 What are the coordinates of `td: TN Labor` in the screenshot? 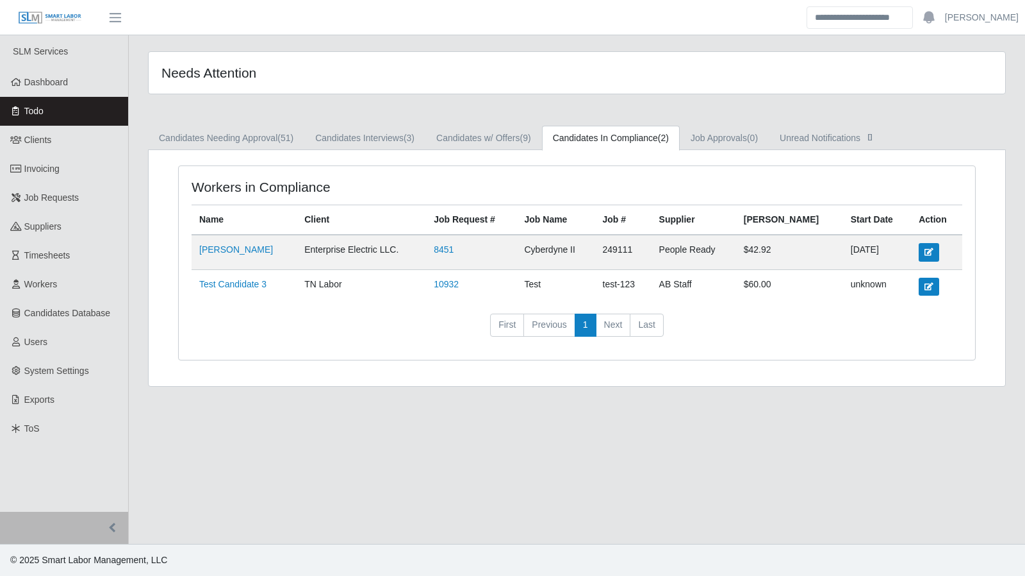 It's located at (361, 286).